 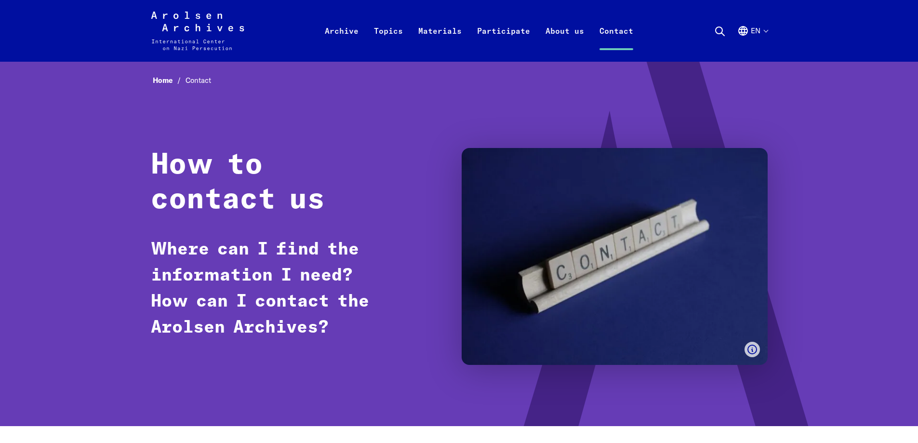 I want to click on a: Materials, so click(x=440, y=42).